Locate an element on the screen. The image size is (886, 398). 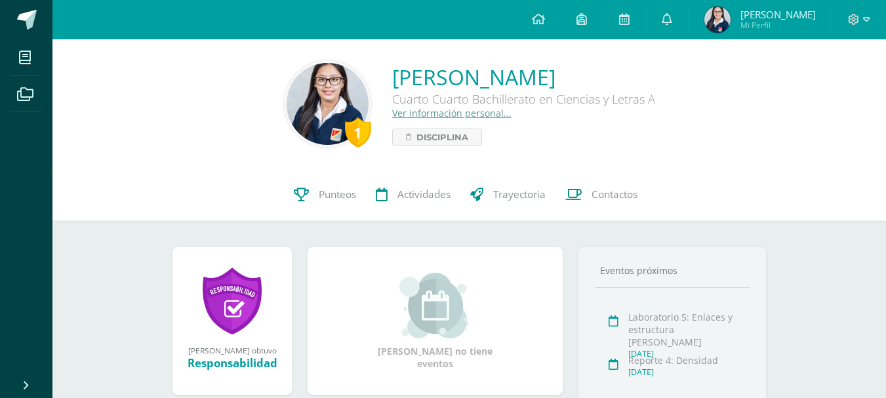
div: 1 is located at coordinates (358, 132).